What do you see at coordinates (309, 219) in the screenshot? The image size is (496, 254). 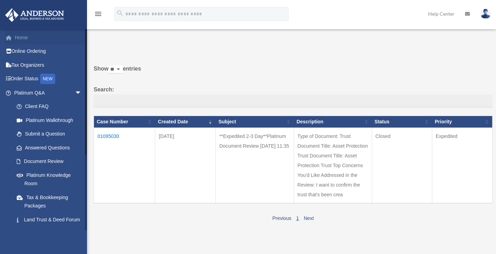 I see `a: Next` at bounding box center [309, 219].